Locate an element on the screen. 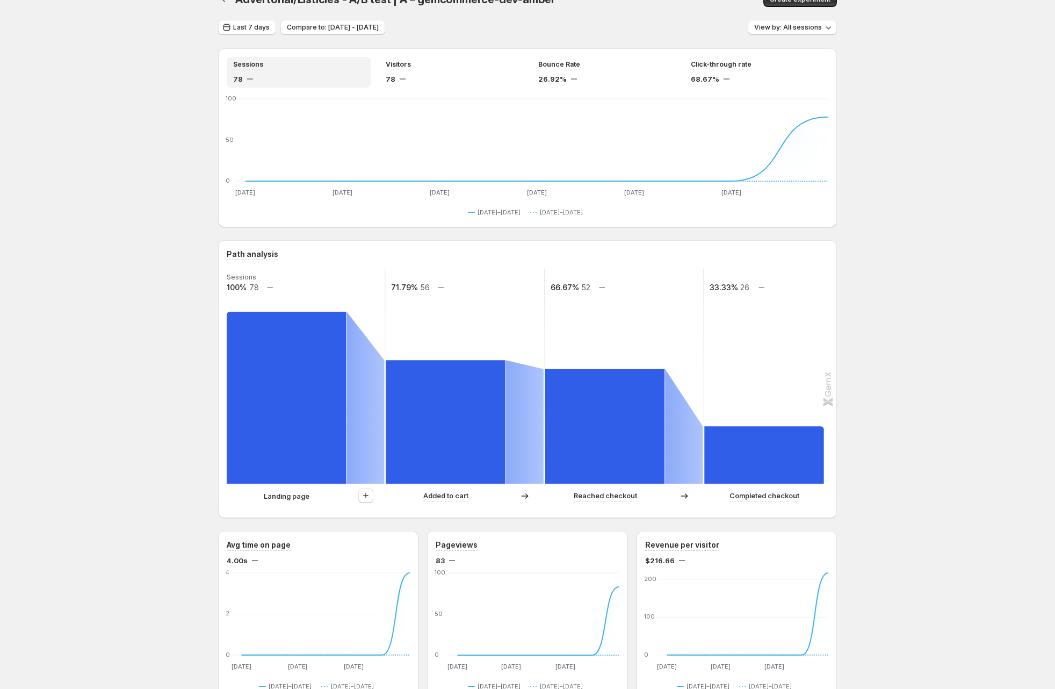 The image size is (1055, 689). span: Visitors is located at coordinates (398, 64).